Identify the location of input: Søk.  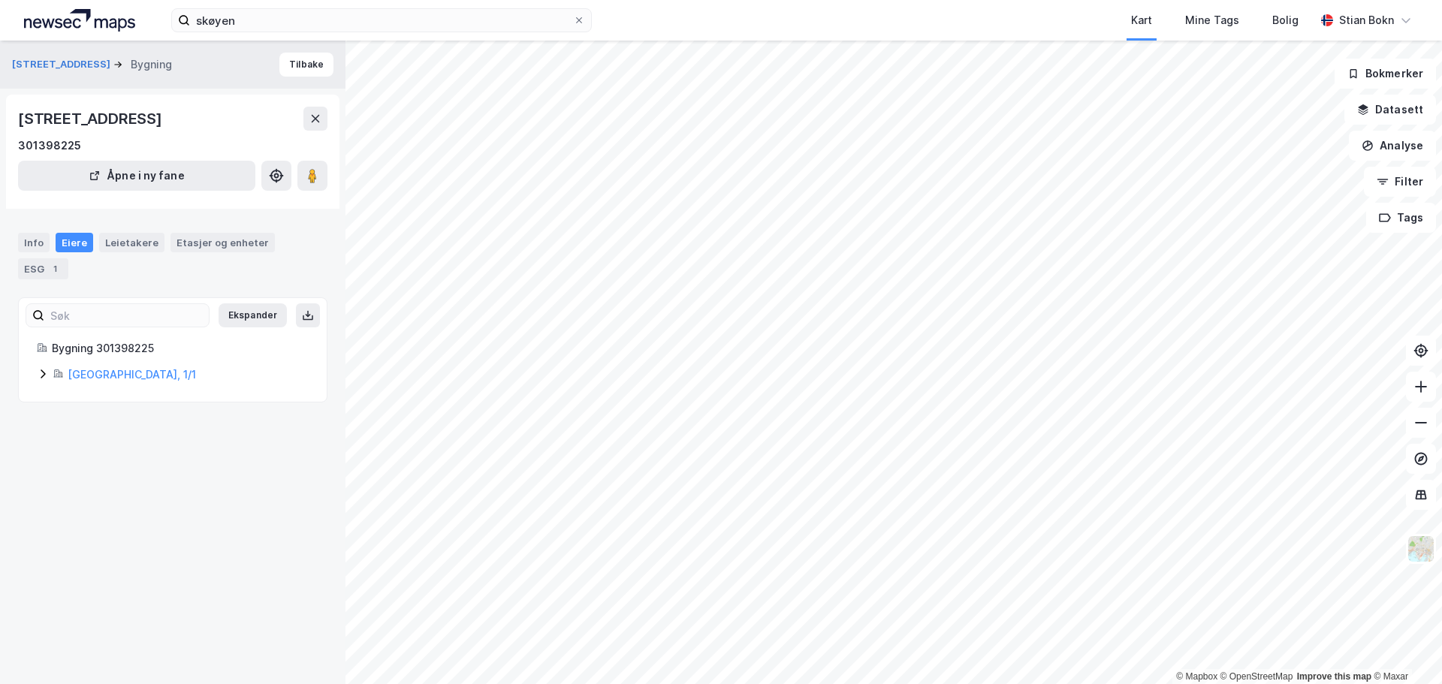
(126, 315).